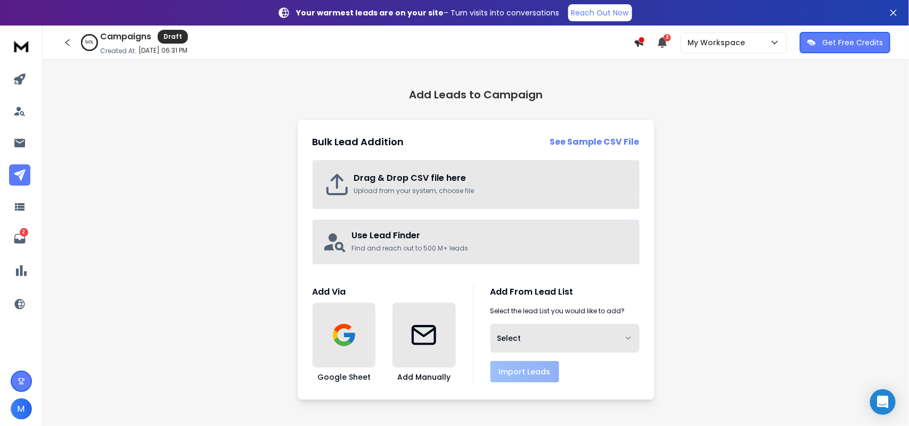  I want to click on a: See Sample CSV File, so click(595, 142).